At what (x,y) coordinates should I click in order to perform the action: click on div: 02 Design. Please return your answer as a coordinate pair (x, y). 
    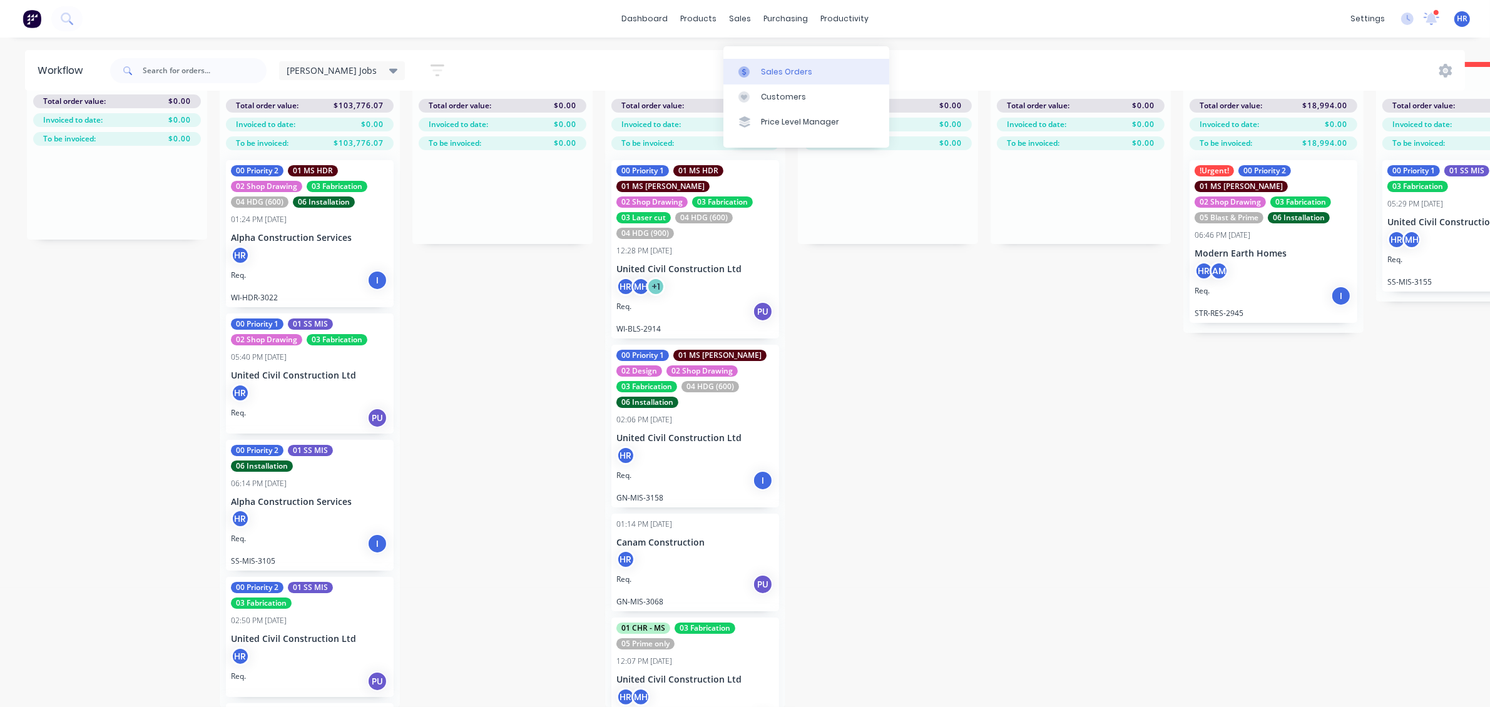
    Looking at the image, I should click on (639, 371).